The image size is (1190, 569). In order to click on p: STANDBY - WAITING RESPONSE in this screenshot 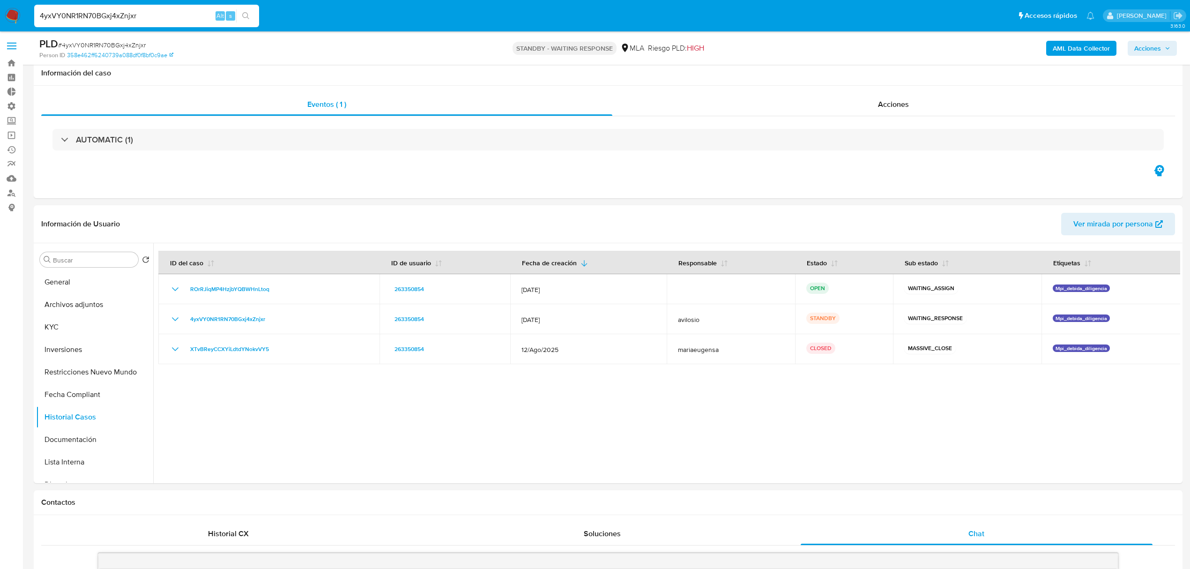, I will do `click(565, 48)`.